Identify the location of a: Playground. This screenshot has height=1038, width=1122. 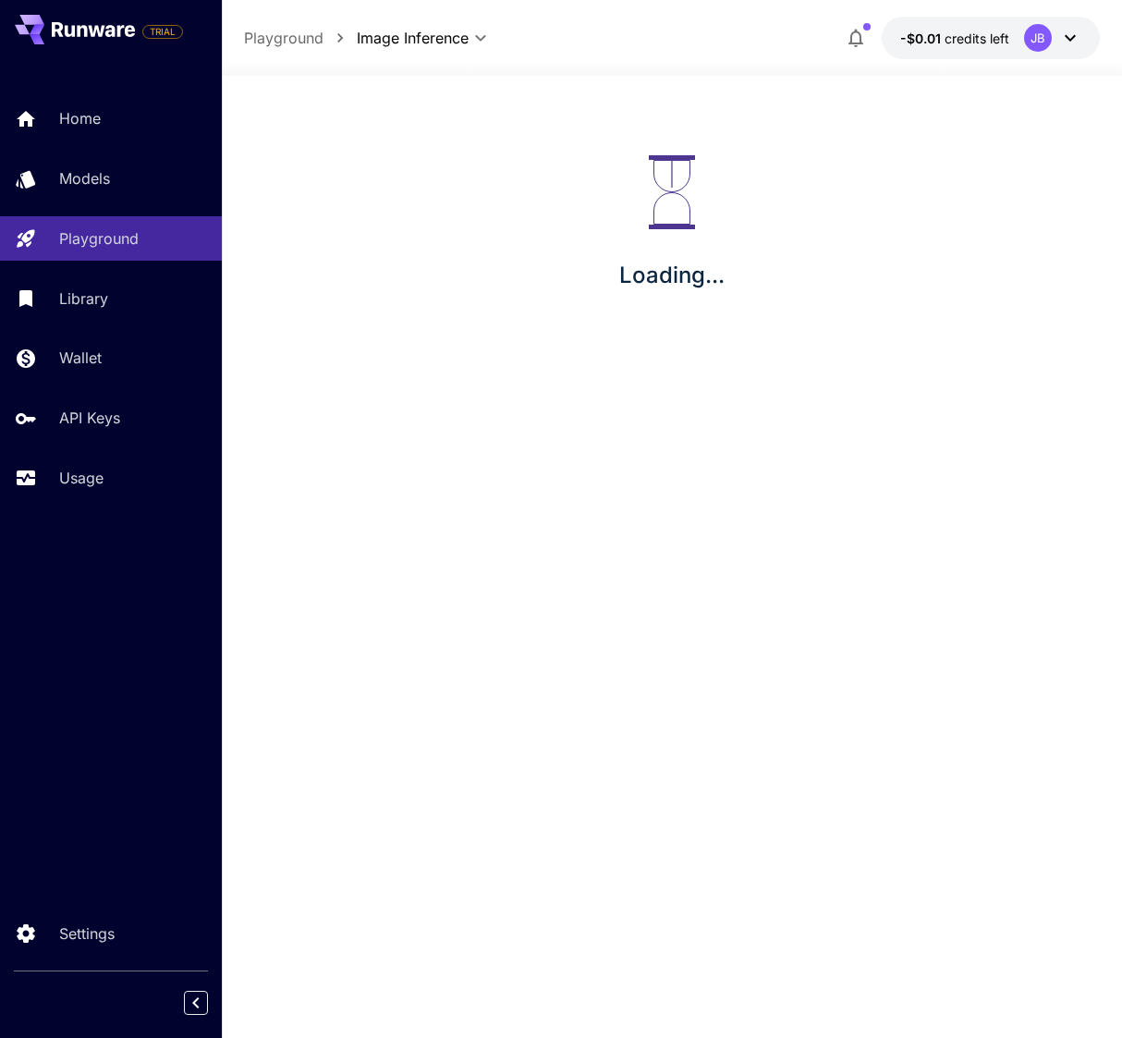
(284, 38).